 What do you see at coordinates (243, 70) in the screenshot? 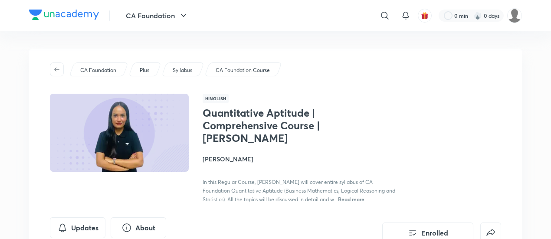
I see `p: CA Foundation Course` at bounding box center [243, 70].